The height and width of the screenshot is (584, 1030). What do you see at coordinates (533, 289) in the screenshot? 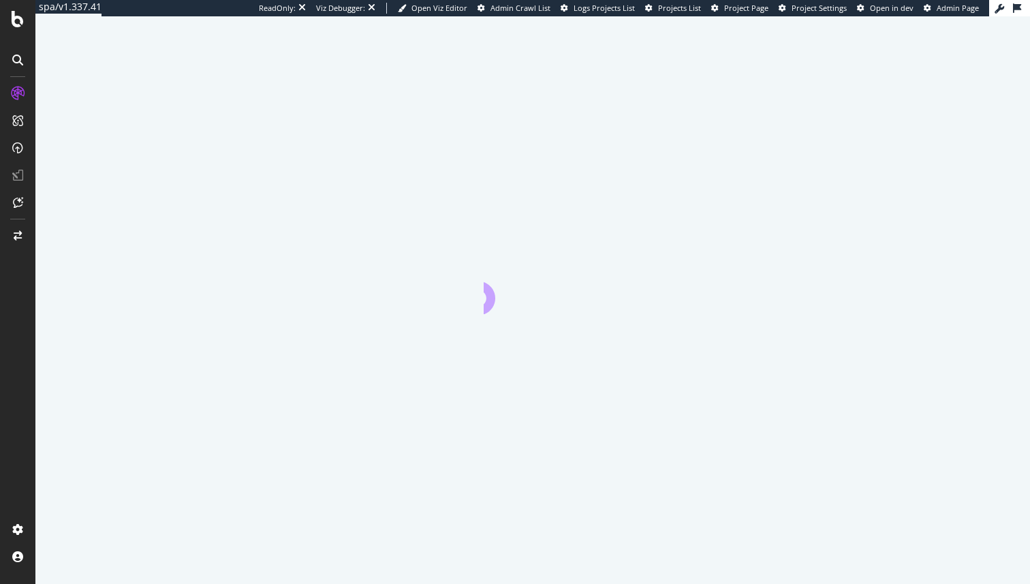
I see `div: animation` at bounding box center [533, 289].